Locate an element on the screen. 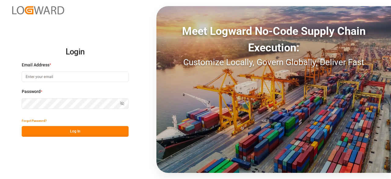 This screenshot has height=179, width=391. span: Email Address is located at coordinates (35, 65).